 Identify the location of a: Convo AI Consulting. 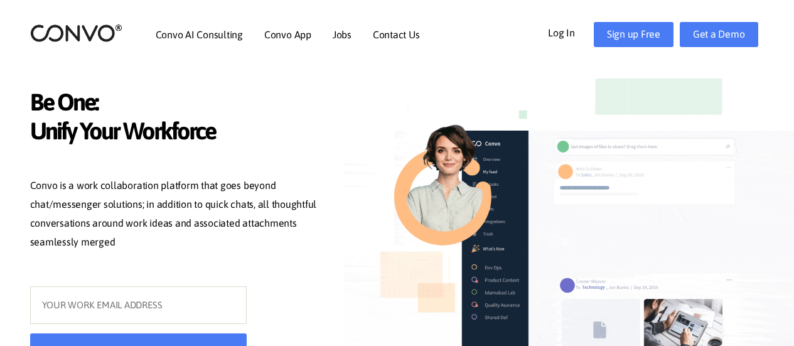
(199, 35).